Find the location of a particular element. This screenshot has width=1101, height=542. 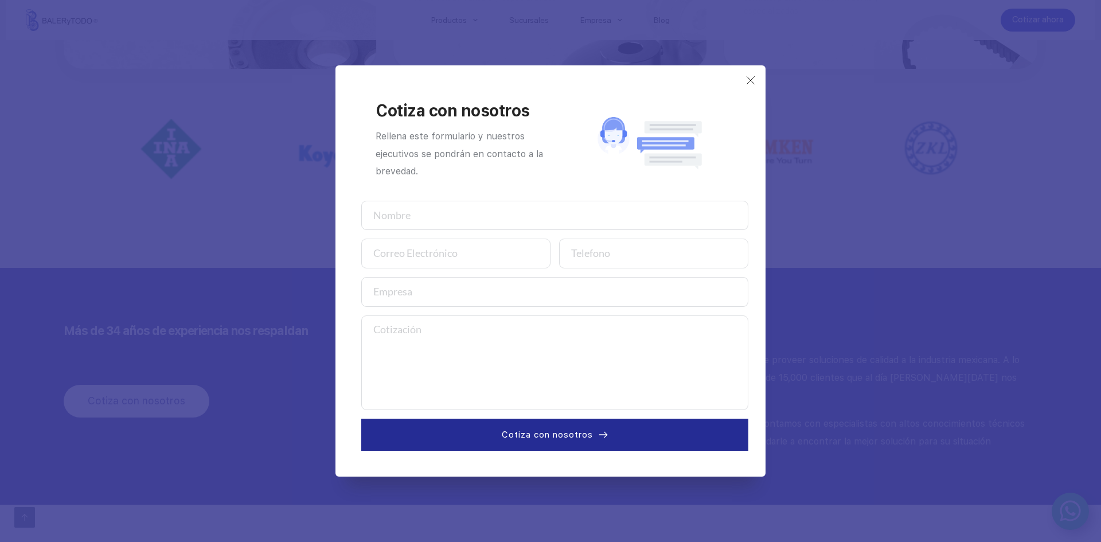

button: Cotiza con nosotros is located at coordinates (555, 435).